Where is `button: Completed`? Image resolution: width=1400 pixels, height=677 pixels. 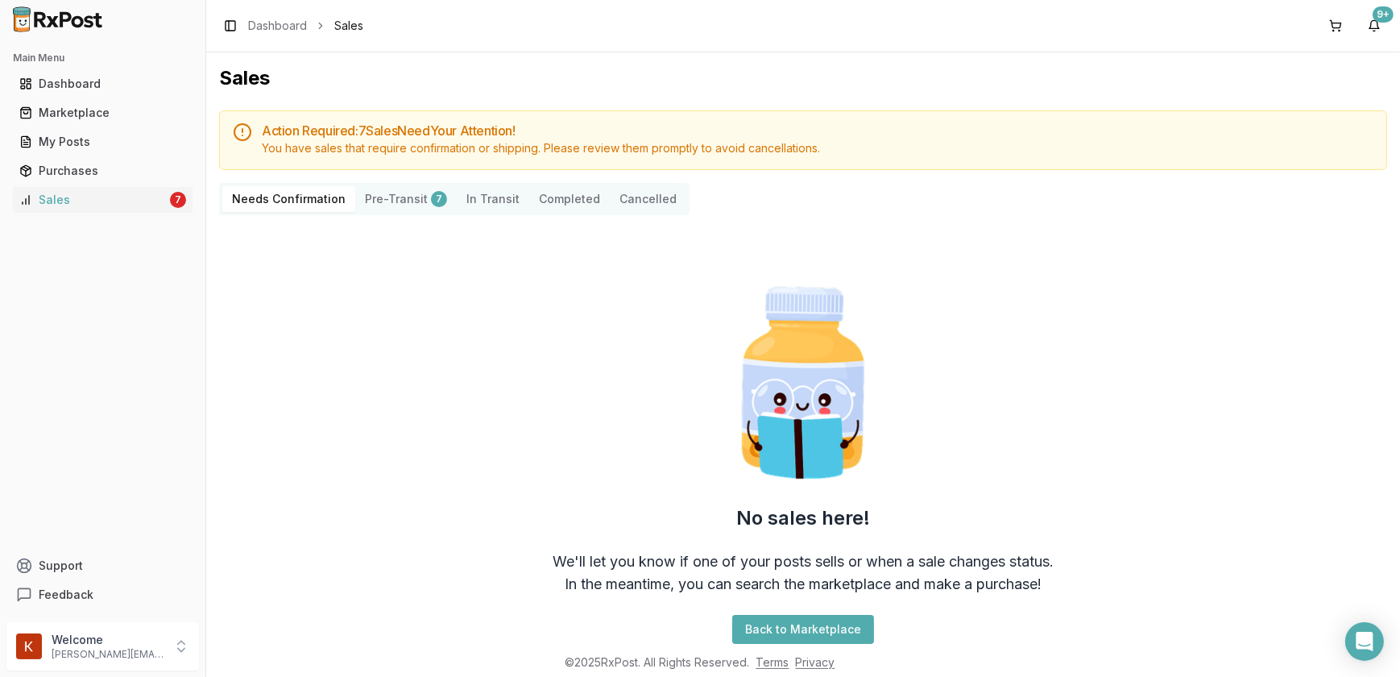 button: Completed is located at coordinates (570, 199).